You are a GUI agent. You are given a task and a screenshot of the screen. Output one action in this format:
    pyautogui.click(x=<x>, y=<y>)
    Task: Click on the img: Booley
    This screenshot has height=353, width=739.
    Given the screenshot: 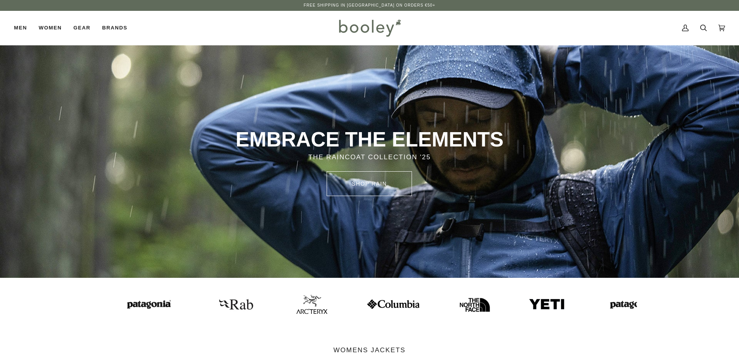 What is the action you would take?
    pyautogui.click(x=369, y=28)
    